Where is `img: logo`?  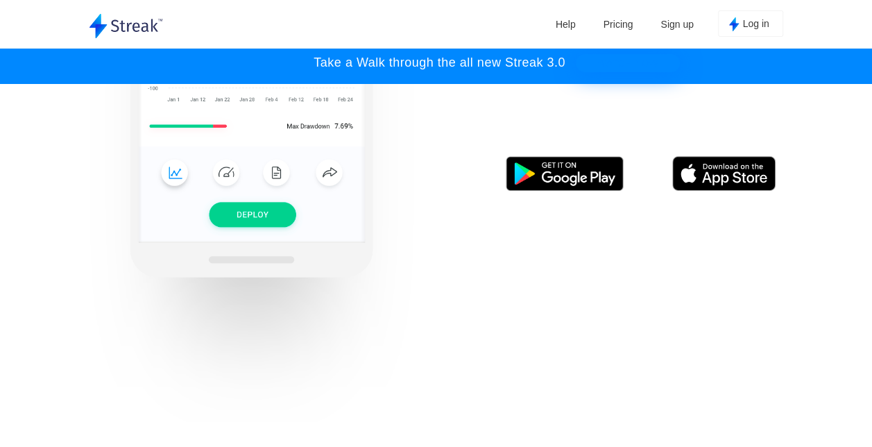 img: logo is located at coordinates (126, 26).